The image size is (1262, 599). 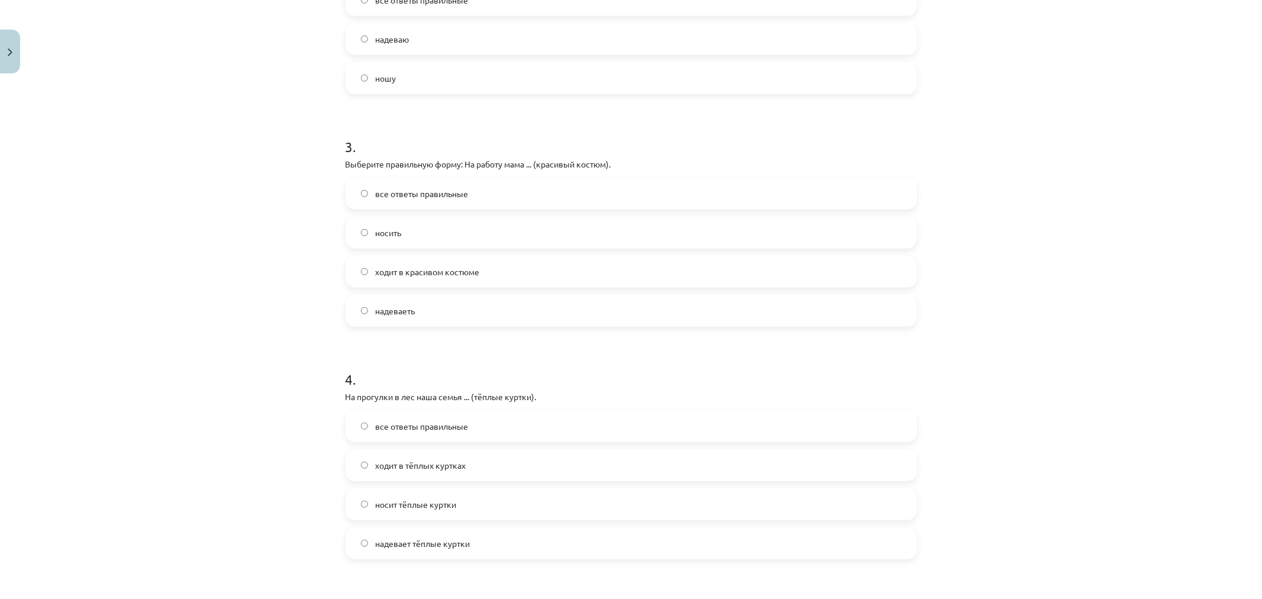 What do you see at coordinates (388, 233) in the screenshot?
I see `span: носить` at bounding box center [388, 233].